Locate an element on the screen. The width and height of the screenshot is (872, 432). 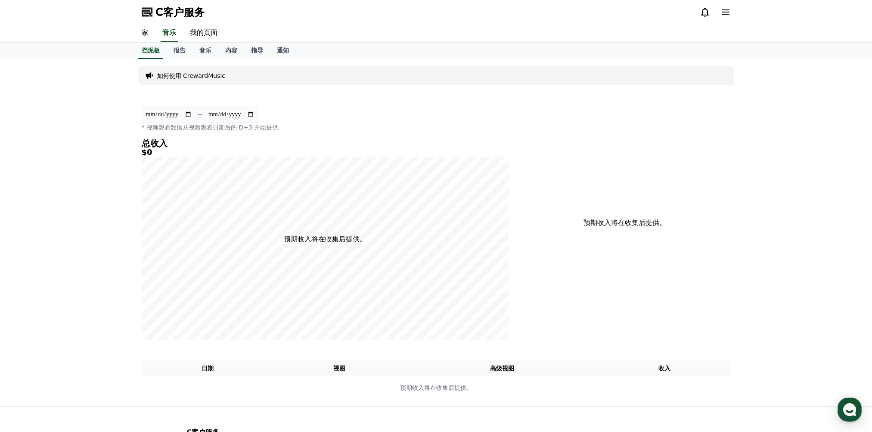
font: 通知 is located at coordinates (283, 50).